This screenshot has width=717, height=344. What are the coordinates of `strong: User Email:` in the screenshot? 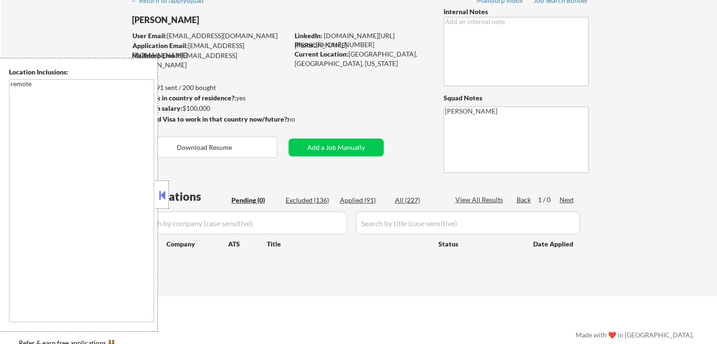 It's located at (149, 35).